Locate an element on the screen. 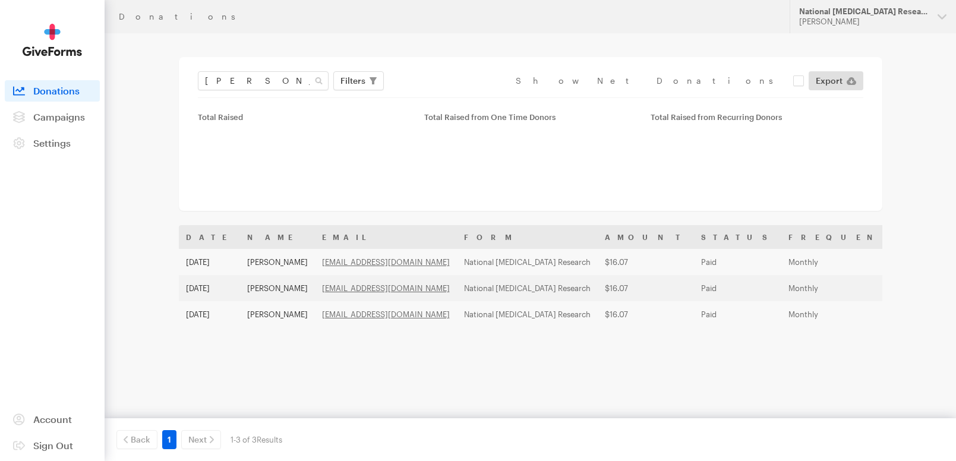 This screenshot has width=956, height=461. span: Donations is located at coordinates (56, 90).